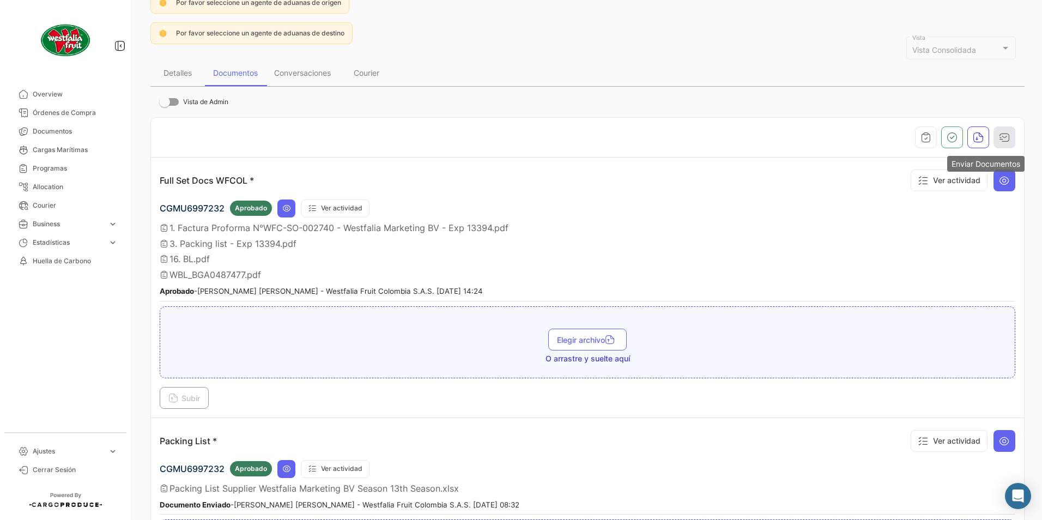 The height and width of the screenshot is (520, 1042). I want to click on span: Por favor seleccione un agente de aduanas de destino, so click(260, 33).